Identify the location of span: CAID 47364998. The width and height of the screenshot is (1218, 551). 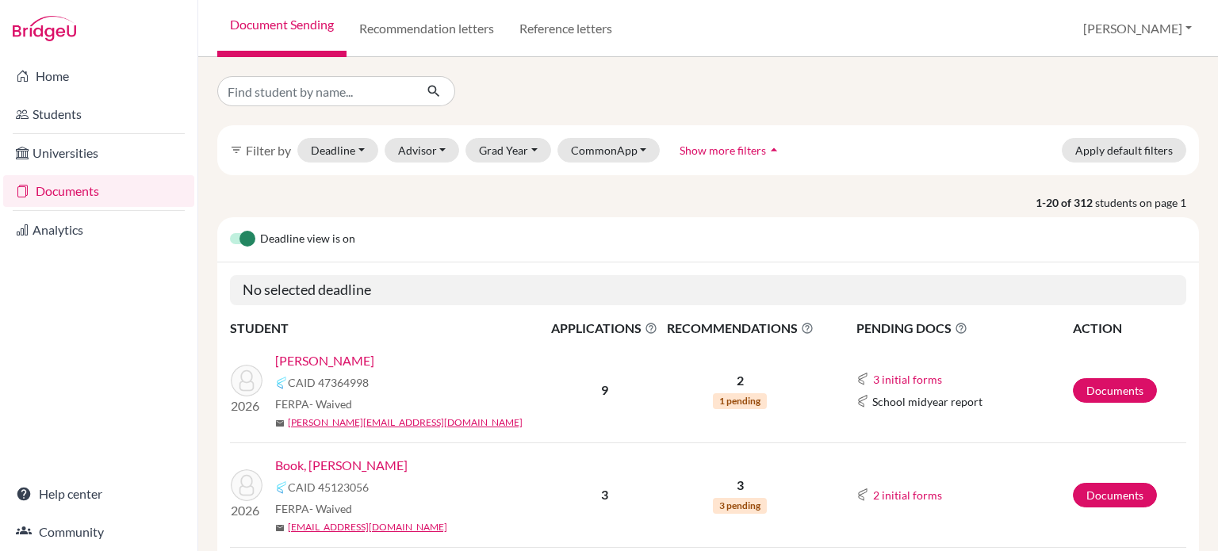
(328, 382).